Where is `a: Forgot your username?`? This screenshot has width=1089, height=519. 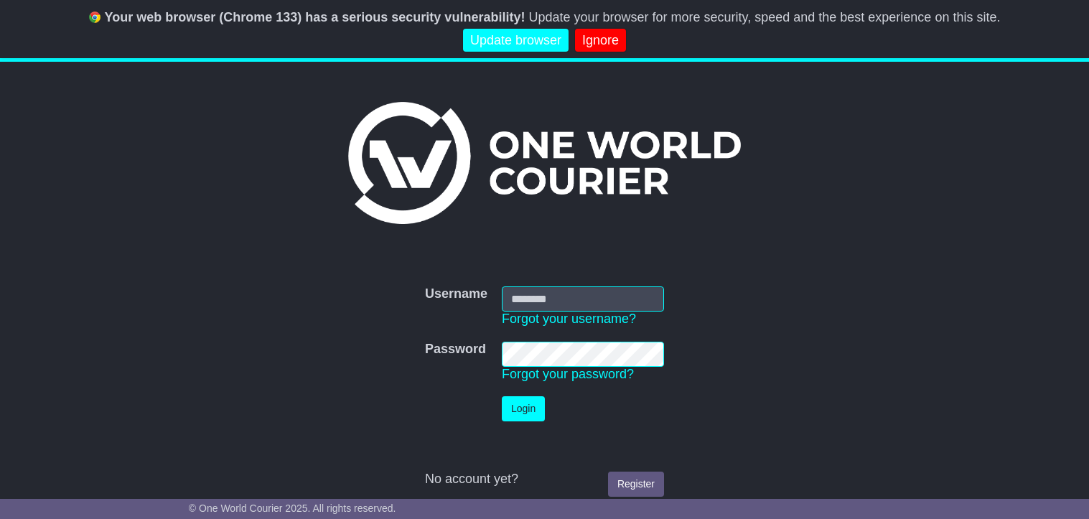
a: Forgot your username? is located at coordinates (569, 319).